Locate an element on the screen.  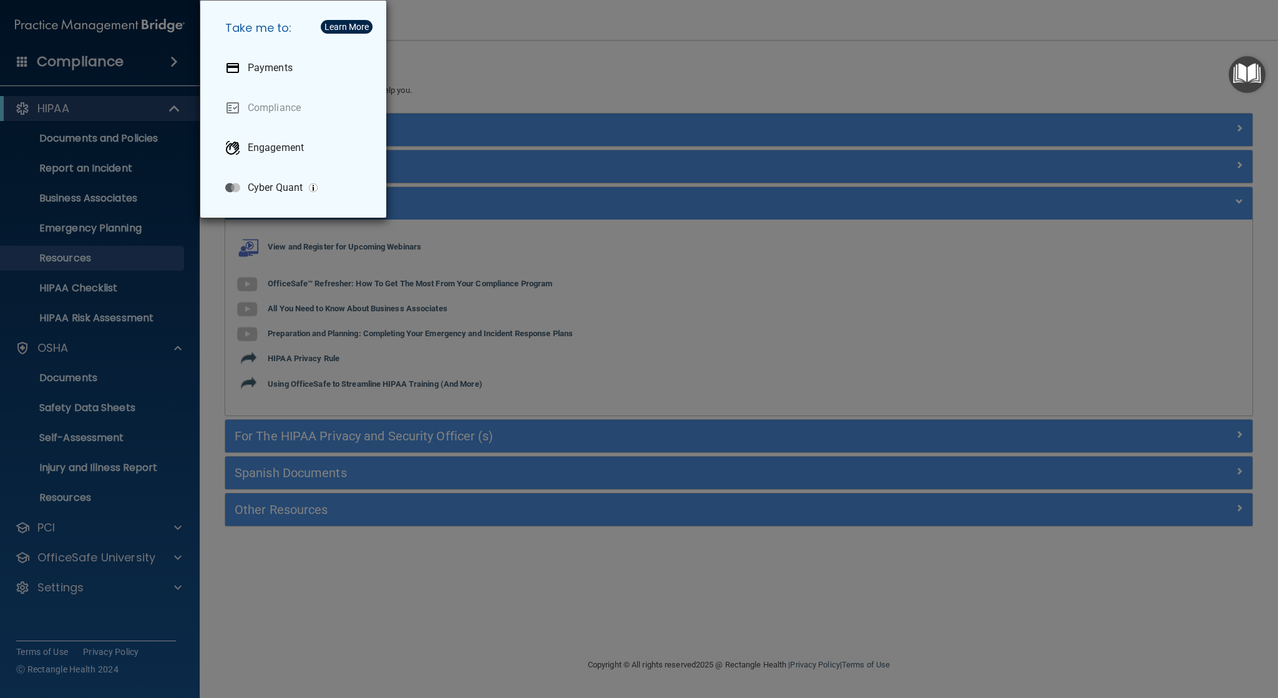
a: Compliance is located at coordinates (296, 108).